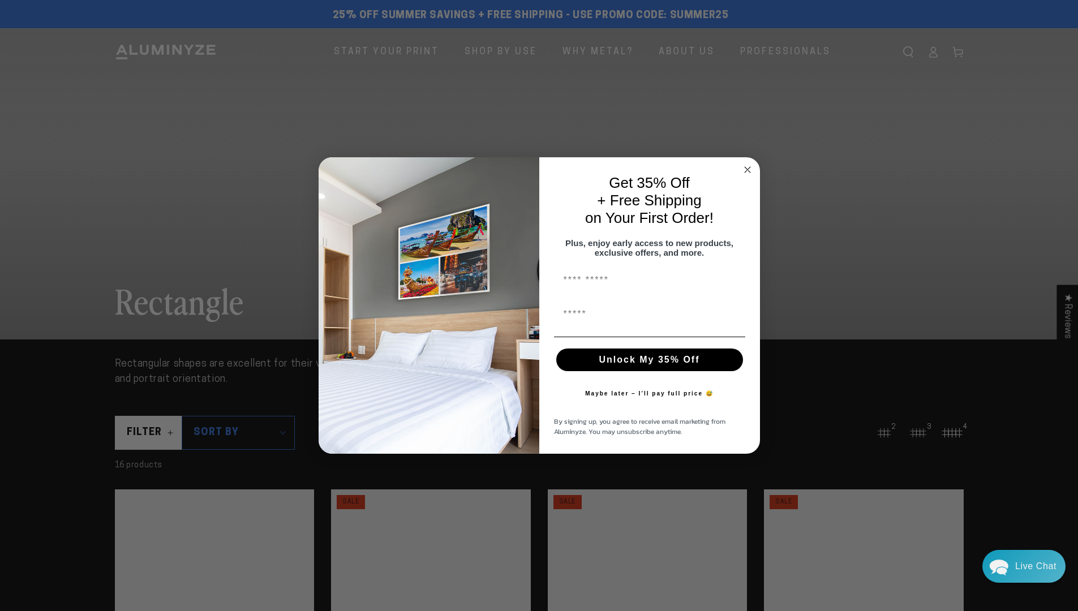  What do you see at coordinates (640, 427) in the screenshot?
I see `span: By signing up, you agree to receive email marketing from Aluminyze. You may unsubscribe anytime.` at bounding box center [640, 427].